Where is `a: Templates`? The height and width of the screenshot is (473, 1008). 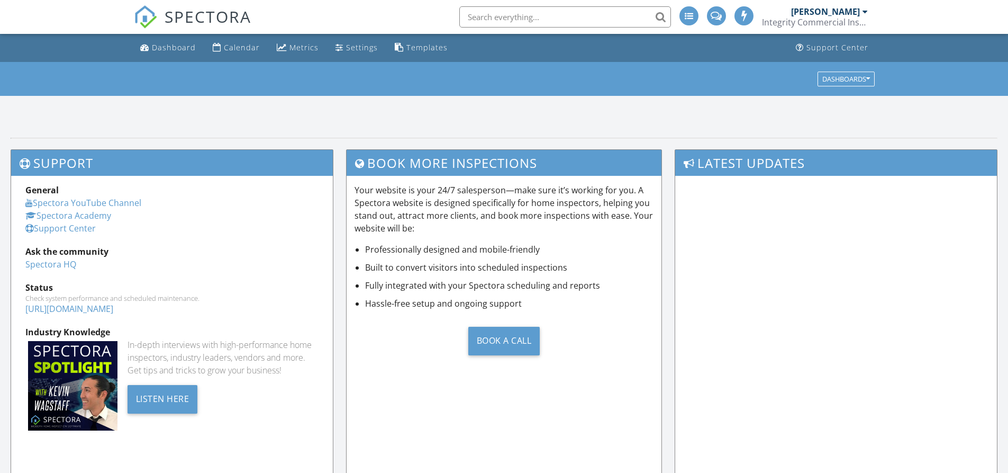 a: Templates is located at coordinates (421, 48).